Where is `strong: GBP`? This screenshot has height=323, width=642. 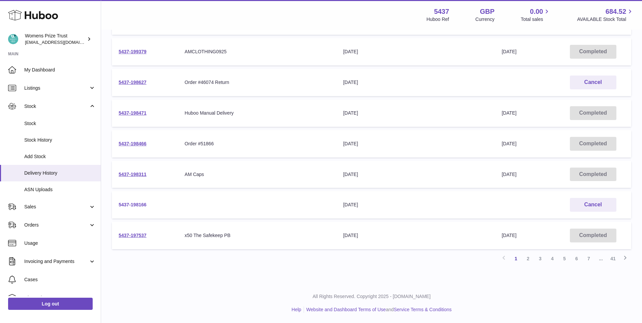
strong: GBP is located at coordinates (487, 11).